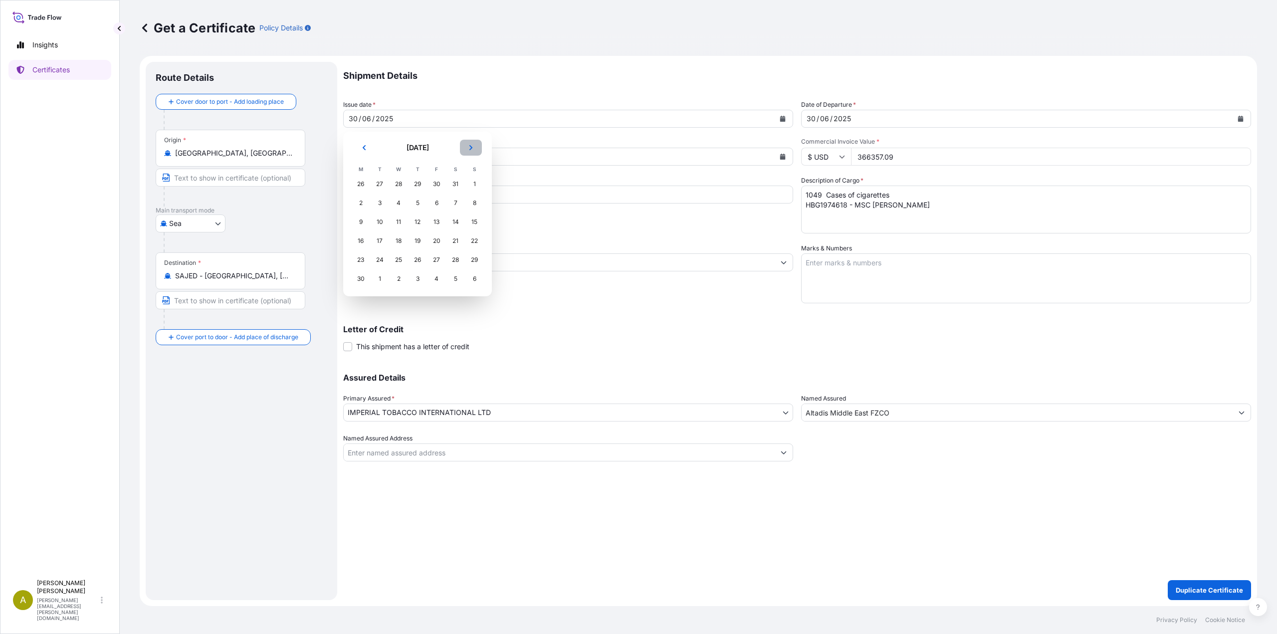 This screenshot has height=634, width=1277. What do you see at coordinates (436, 279) in the screenshot?
I see `div: Friday 4 July 2025` at bounding box center [436, 279].